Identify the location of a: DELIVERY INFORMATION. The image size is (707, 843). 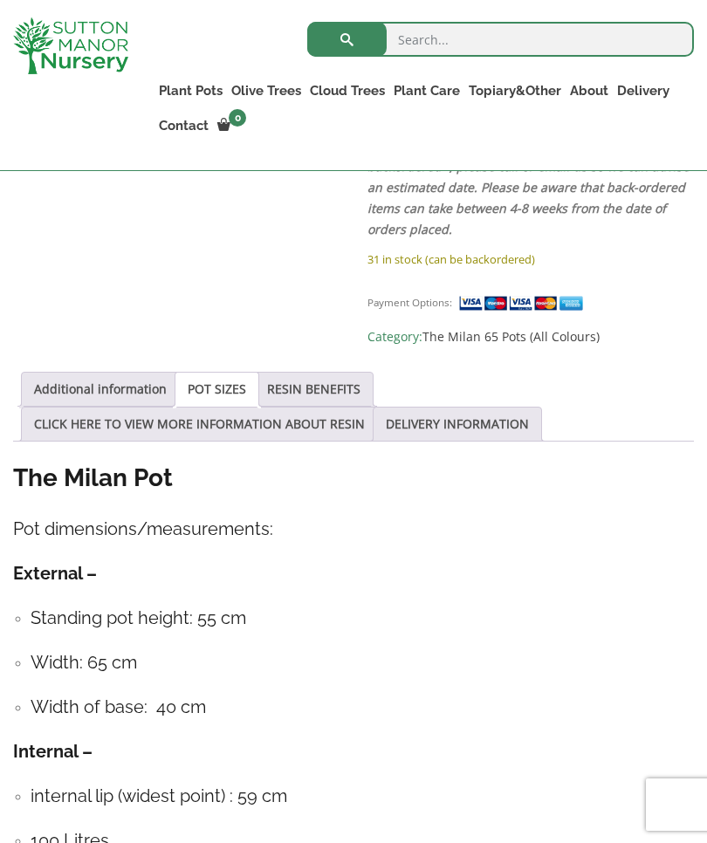
(457, 424).